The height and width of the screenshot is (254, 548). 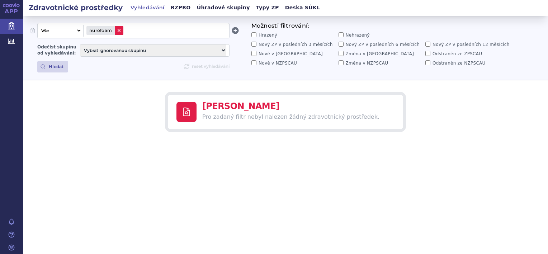 I want to click on label: Nový ZP v posledních 6 měsících, so click(x=380, y=44).